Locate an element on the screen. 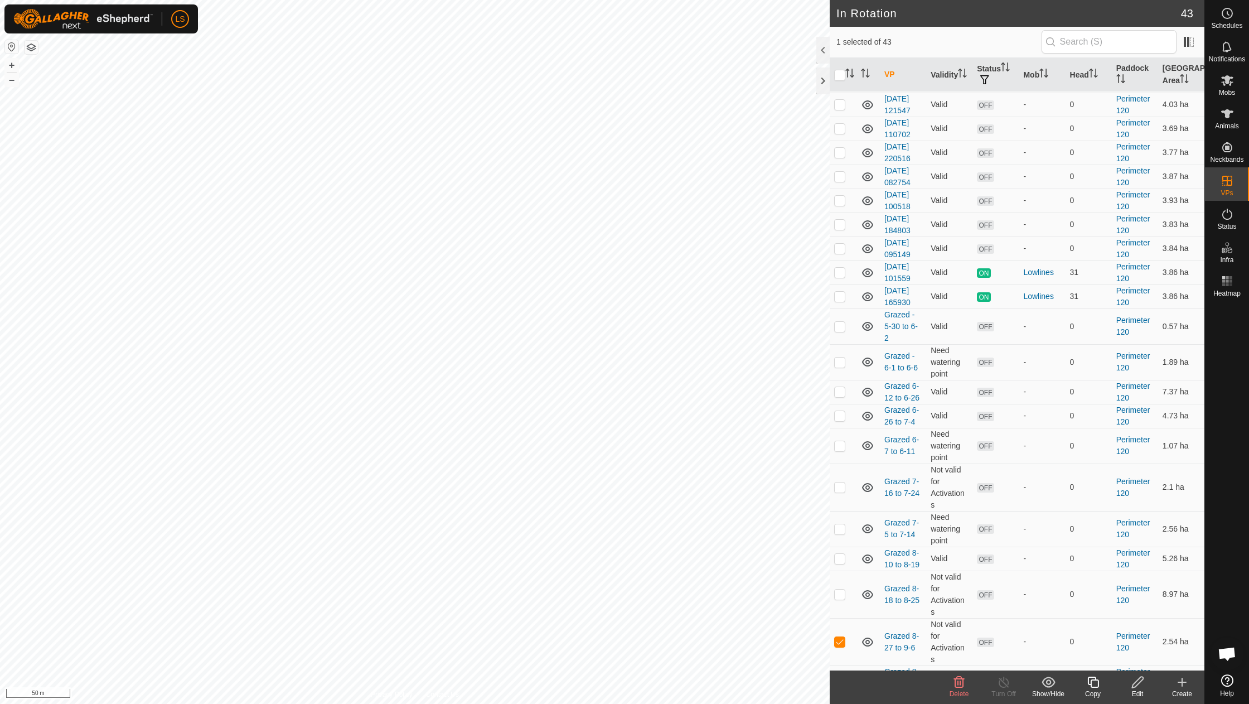 The image size is (1249, 704). td: 1.89 ha is located at coordinates (1181, 362).